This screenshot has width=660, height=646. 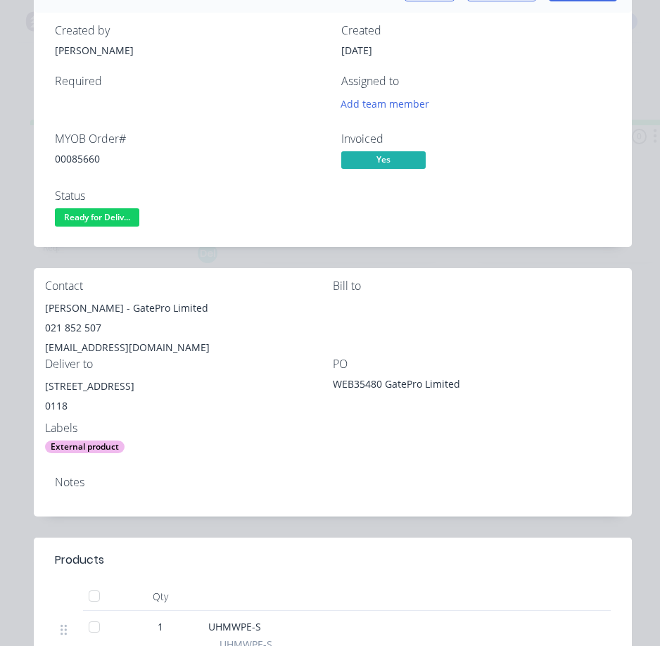 What do you see at coordinates (80, 560) in the screenshot?
I see `div: Products` at bounding box center [80, 560].